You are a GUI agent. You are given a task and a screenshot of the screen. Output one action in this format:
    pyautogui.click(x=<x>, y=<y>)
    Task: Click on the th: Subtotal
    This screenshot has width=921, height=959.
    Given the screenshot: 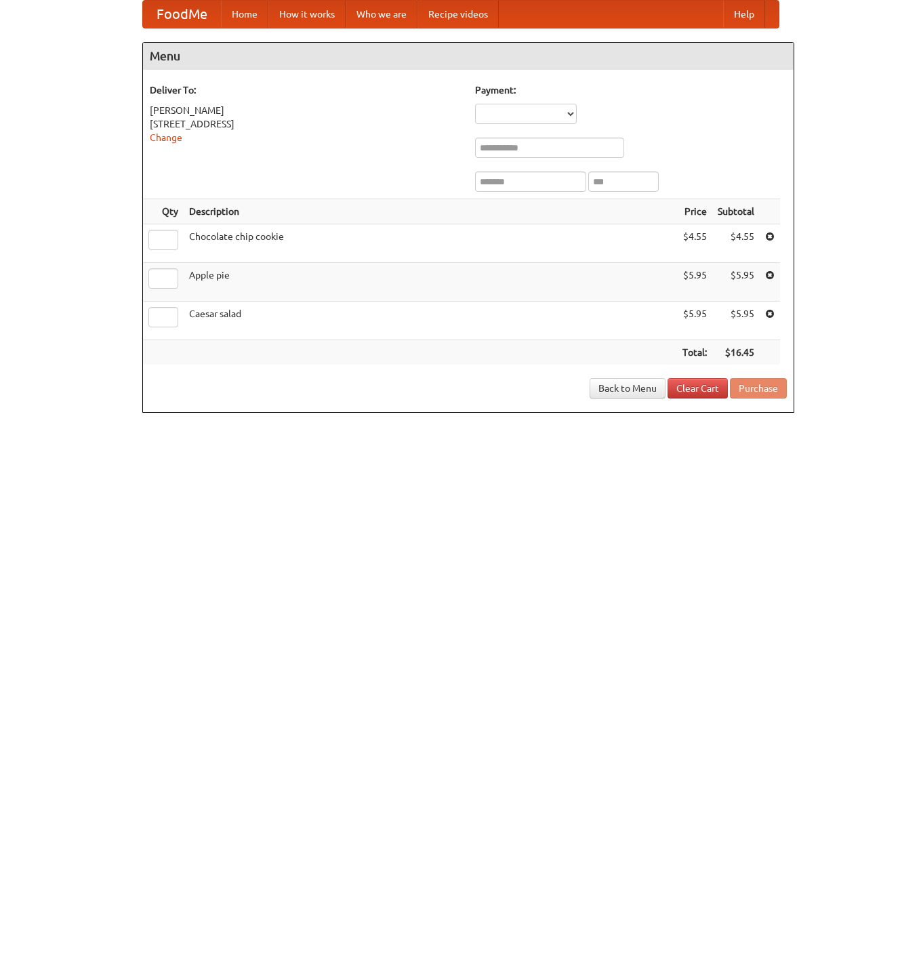 What is the action you would take?
    pyautogui.click(x=736, y=212)
    